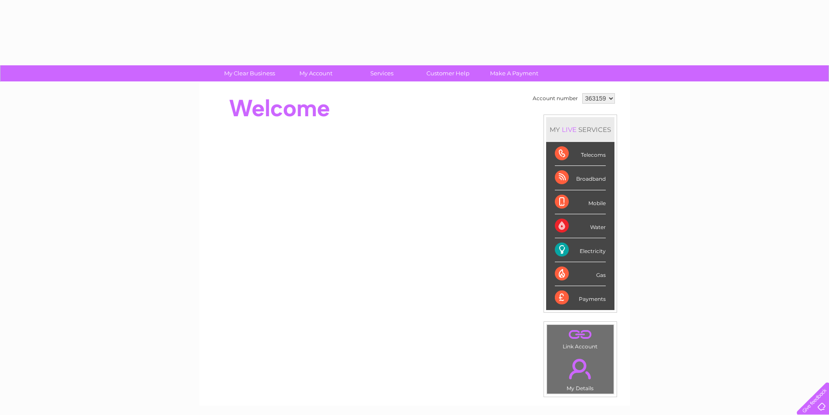 The width and height of the screenshot is (829, 415). I want to click on a: Make A Payment, so click(514, 73).